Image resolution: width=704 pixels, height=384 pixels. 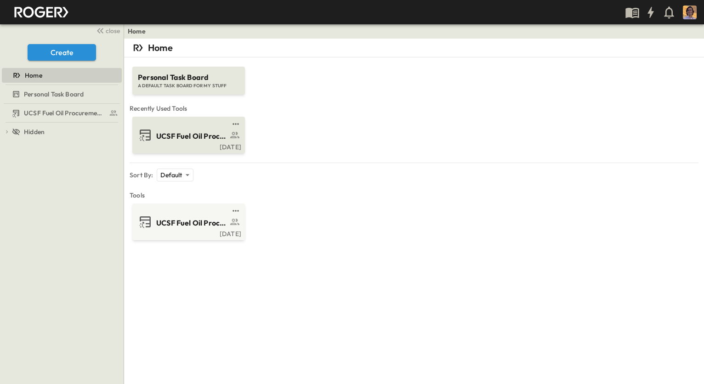 I want to click on p: Sort By:, so click(x=141, y=175).